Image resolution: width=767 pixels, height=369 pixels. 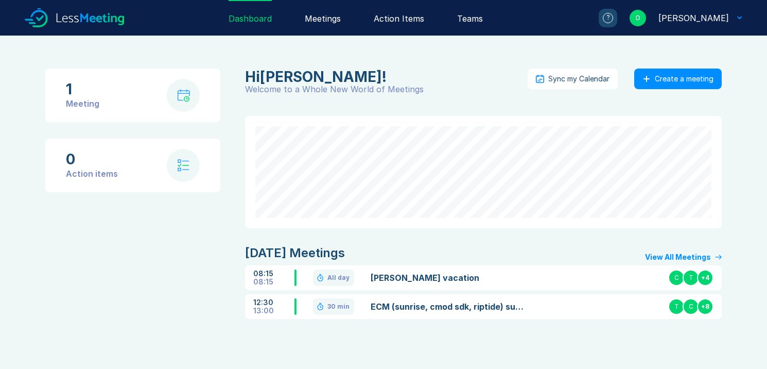 I want to click on div: 12:30, so click(x=274, y=302).